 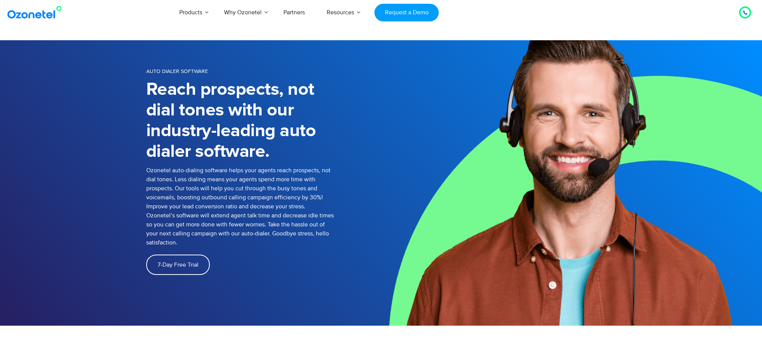 What do you see at coordinates (240, 206) in the screenshot?
I see `p: Ozonetel auto-dialing software helps your agents reach prospects, not dial tones. Less dialing me...` at bounding box center [240, 206].